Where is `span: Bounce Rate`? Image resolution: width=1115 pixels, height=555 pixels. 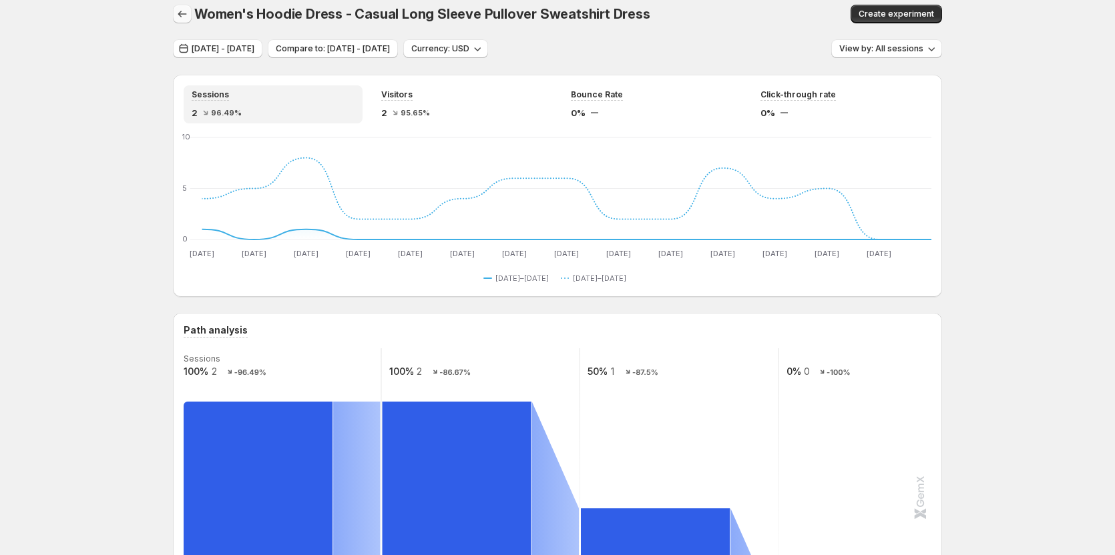
span: Bounce Rate is located at coordinates (597, 95).